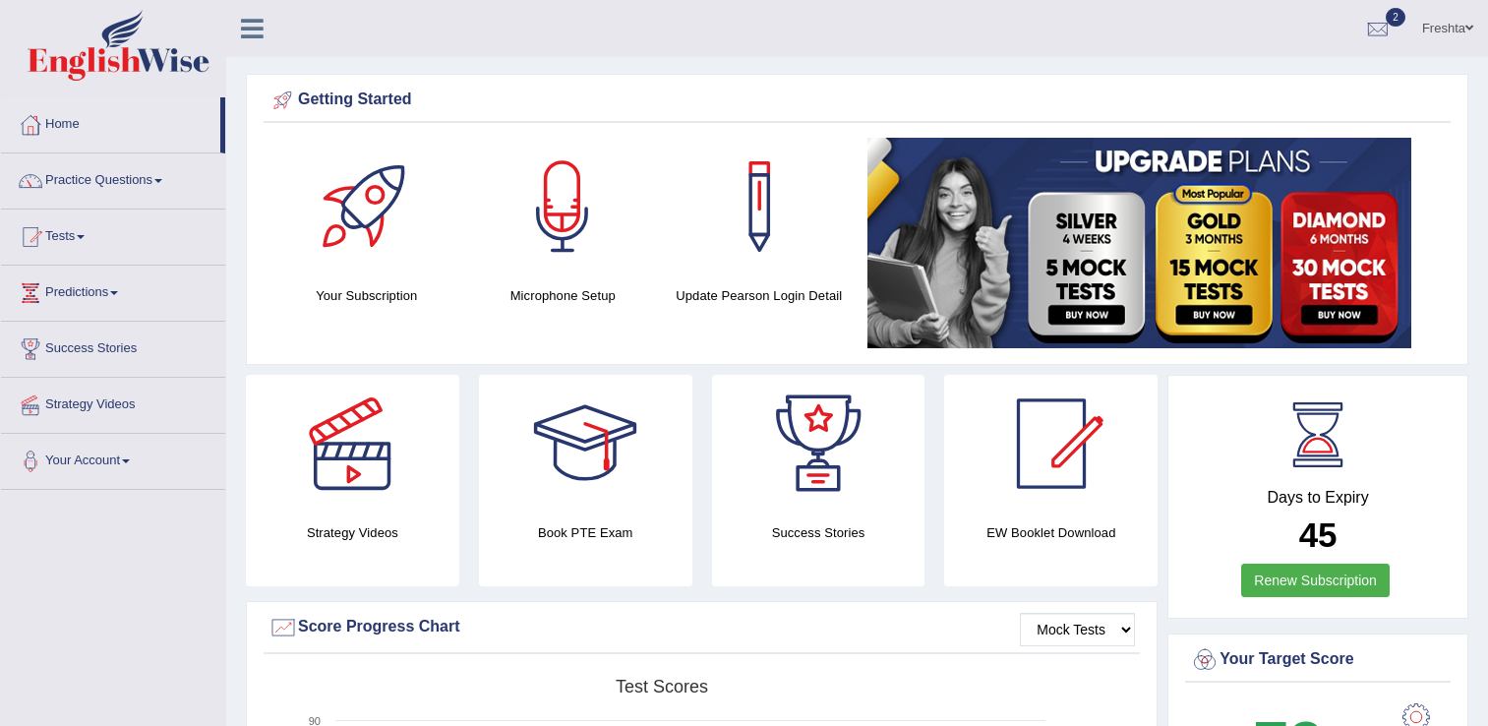 The image size is (1488, 726). What do you see at coordinates (701, 628) in the screenshot?
I see `div: Score Progress Chart` at bounding box center [701, 628].